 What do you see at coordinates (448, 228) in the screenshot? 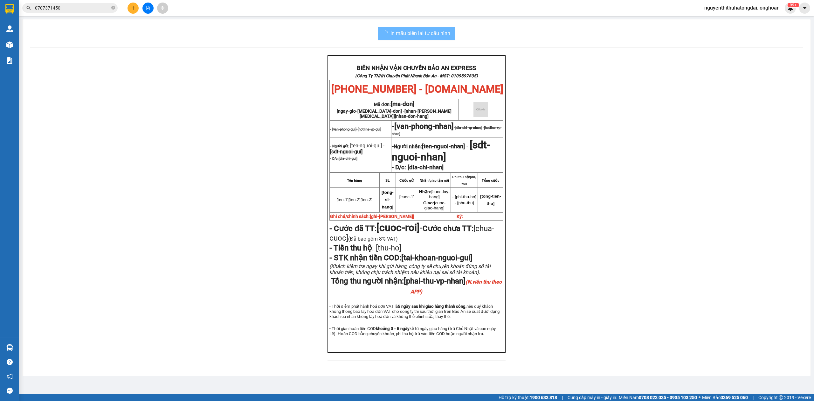
I see `strong: Cước chưa TT:` at bounding box center [448, 228].